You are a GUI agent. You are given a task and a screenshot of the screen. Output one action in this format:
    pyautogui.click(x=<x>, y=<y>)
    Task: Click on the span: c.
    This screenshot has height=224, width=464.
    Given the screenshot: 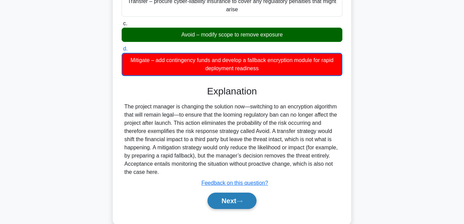 What is the action you would take?
    pyautogui.click(x=125, y=23)
    